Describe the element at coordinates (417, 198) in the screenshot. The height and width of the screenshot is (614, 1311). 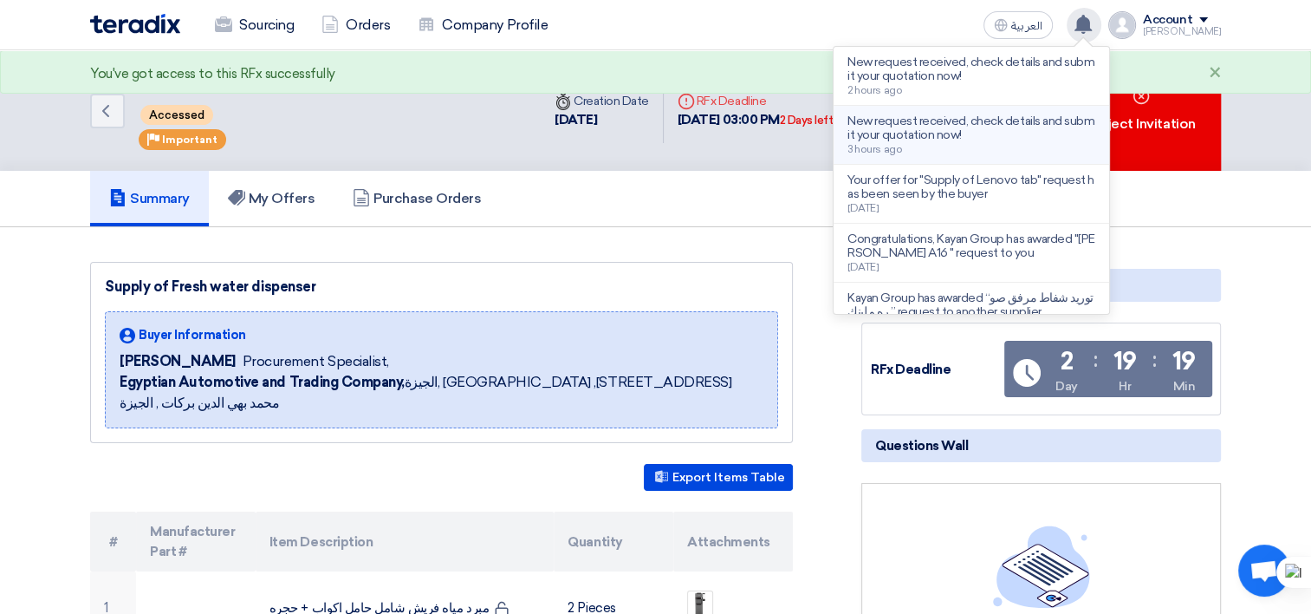
I see `h5: Purchase Orders` at that location.